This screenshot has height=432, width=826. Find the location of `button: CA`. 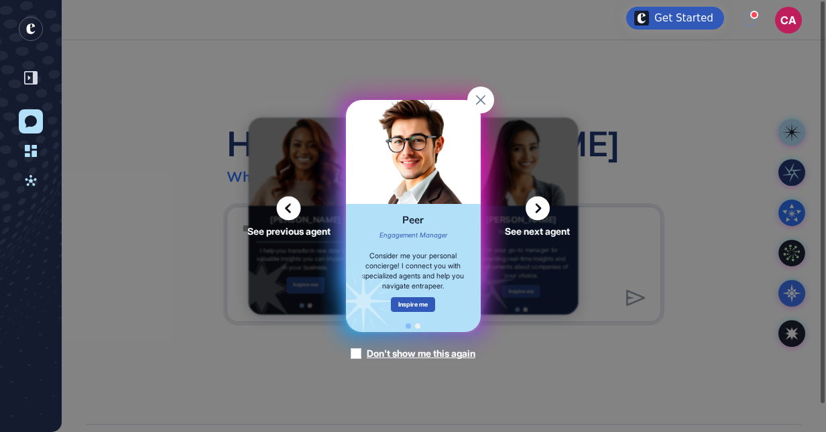

button: CA is located at coordinates (788, 20).